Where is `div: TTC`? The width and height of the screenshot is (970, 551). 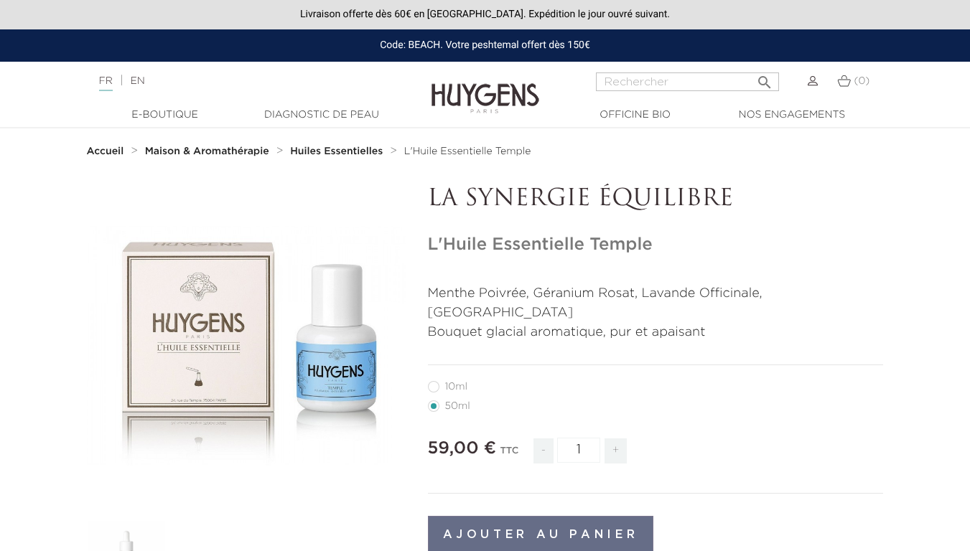 div: TTC is located at coordinates (509, 455).